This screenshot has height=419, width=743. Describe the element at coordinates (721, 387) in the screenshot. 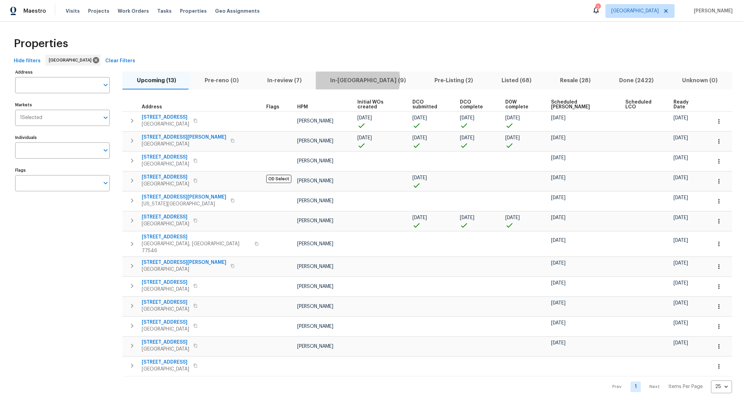

I see `div: 25` at that location.